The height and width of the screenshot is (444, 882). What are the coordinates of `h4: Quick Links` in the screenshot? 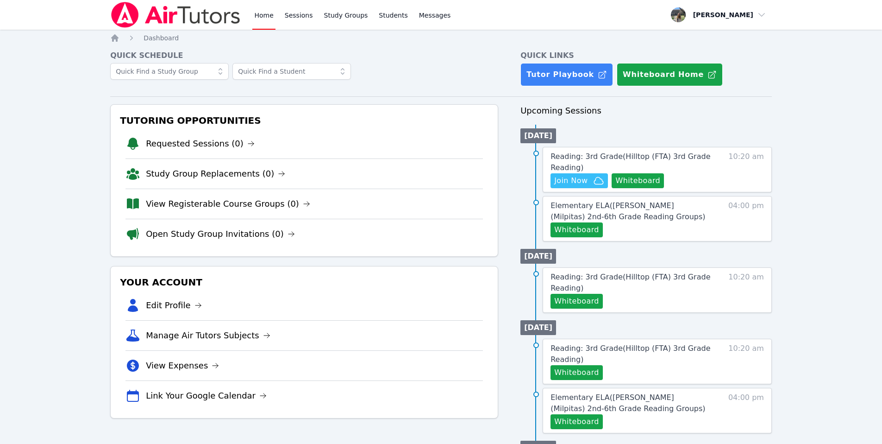 It's located at (646, 56).